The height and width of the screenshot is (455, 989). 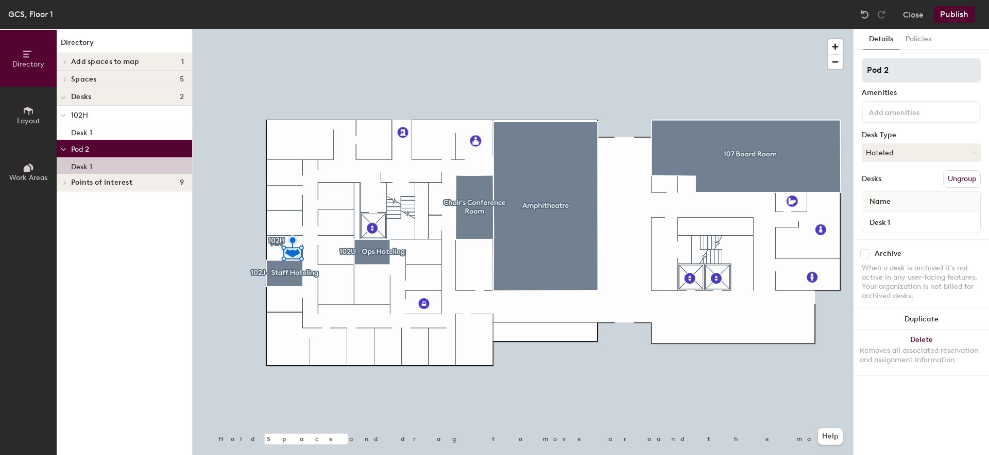 I want to click on button: Hoteled, so click(x=921, y=153).